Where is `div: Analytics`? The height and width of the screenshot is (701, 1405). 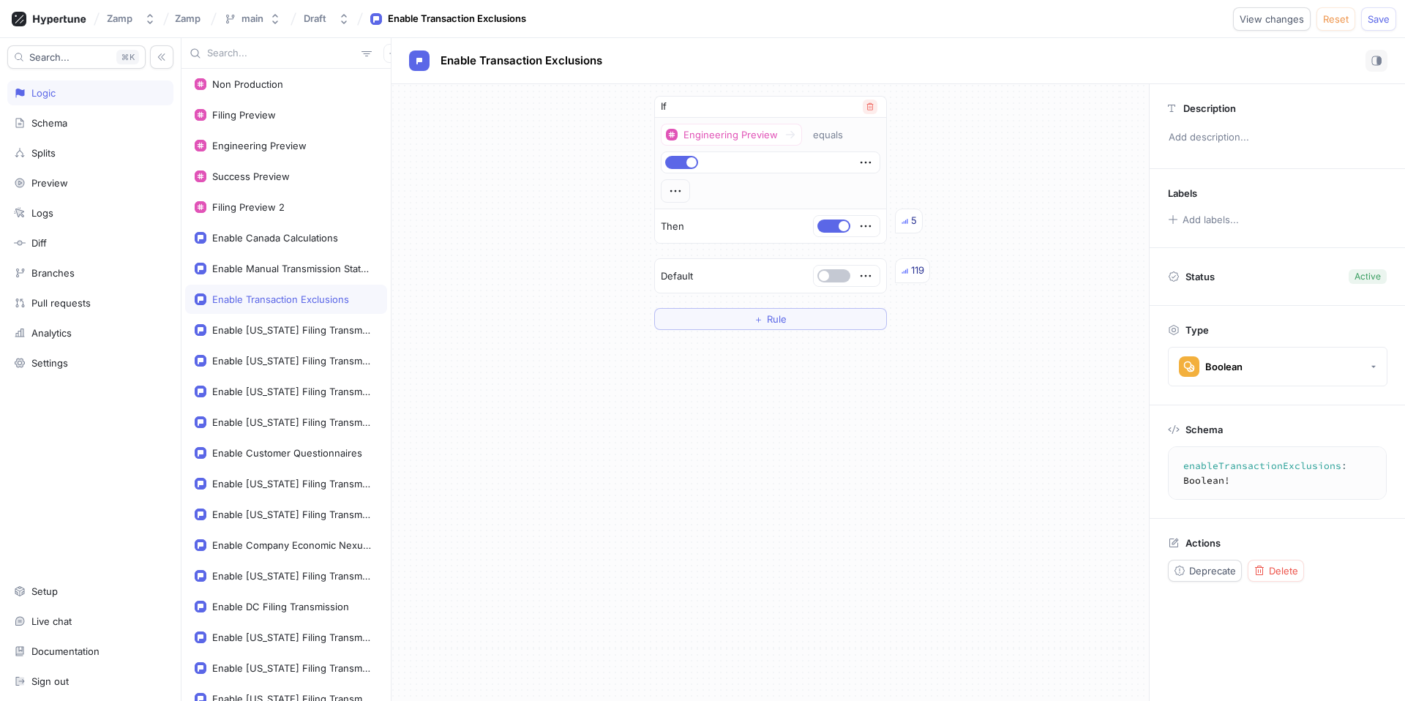 div: Analytics is located at coordinates (51, 333).